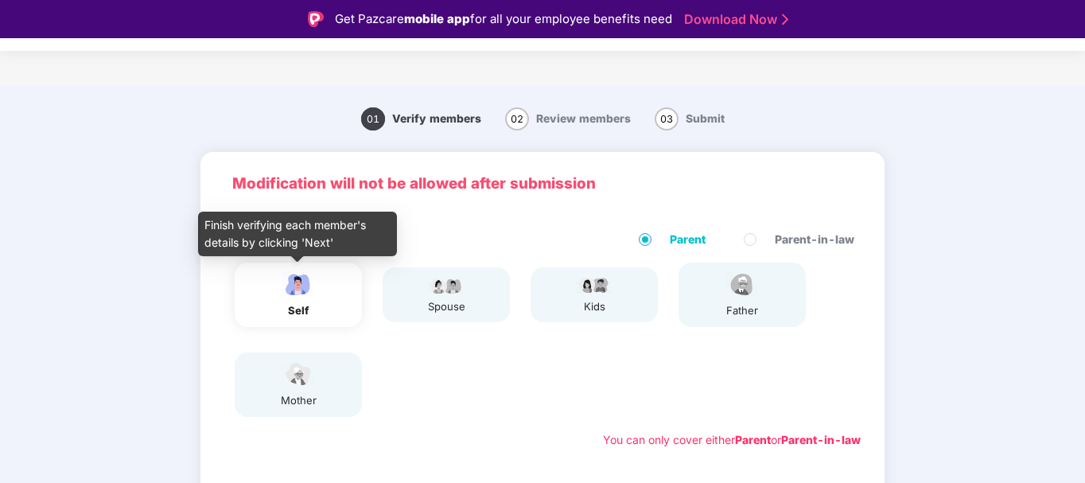 This screenshot has height=483, width=1085. Describe the element at coordinates (594, 285) in the screenshot. I see `img: svg+xml;base64,PHN2ZyB4bWxucz0iaHR0cDovL3d3dy53My5vcmcvMjAwMC9zdmciIHdpZHRoPSI3OS4wMzciIGhlaWdodD...` at that location.